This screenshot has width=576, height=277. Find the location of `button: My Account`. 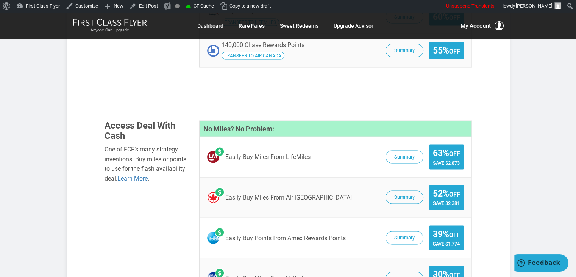

button: My Account is located at coordinates (482, 26).